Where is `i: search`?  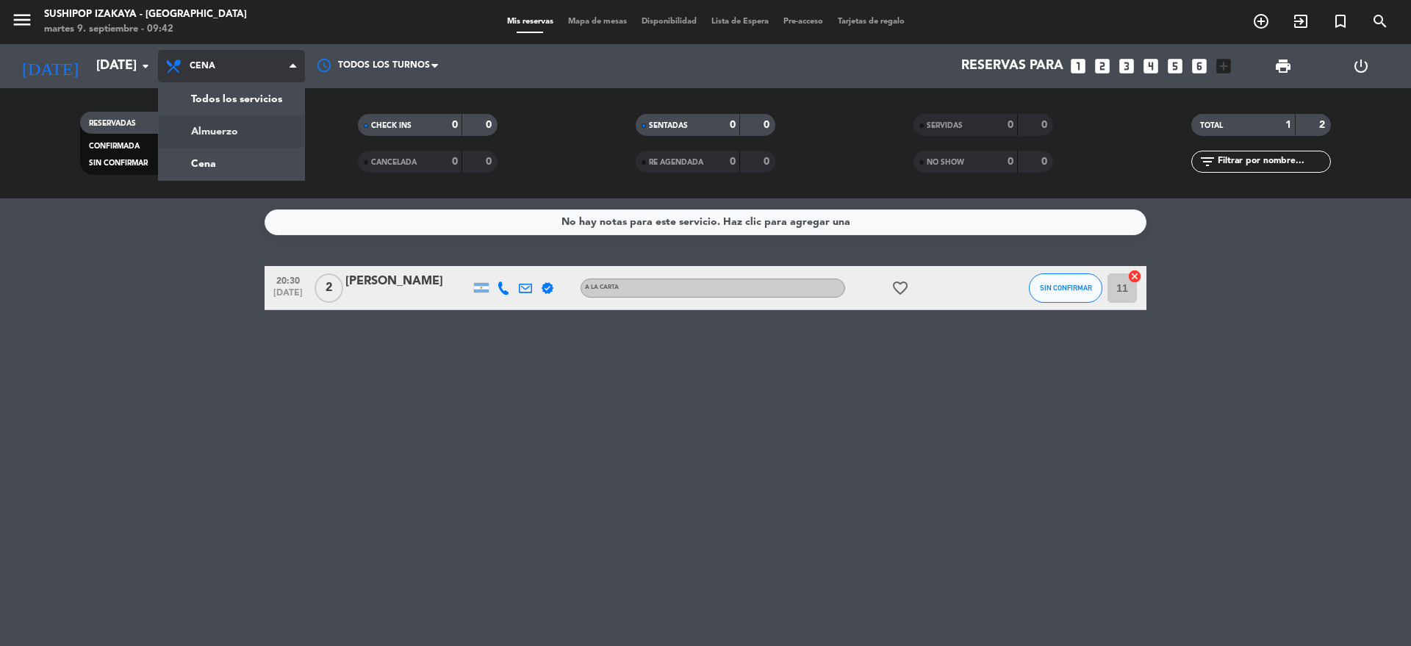 i: search is located at coordinates (1381, 21).